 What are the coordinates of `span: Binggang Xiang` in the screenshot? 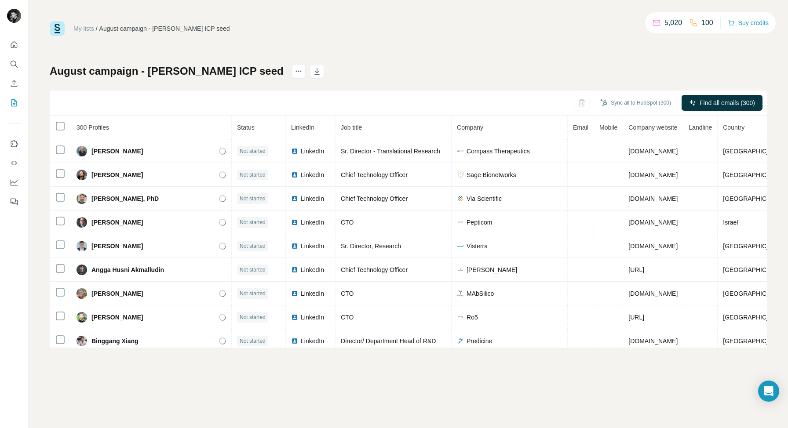 It's located at (115, 341).